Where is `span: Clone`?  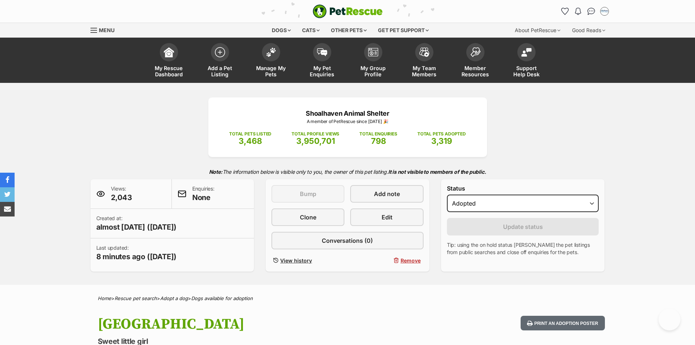 span: Clone is located at coordinates (308, 217).